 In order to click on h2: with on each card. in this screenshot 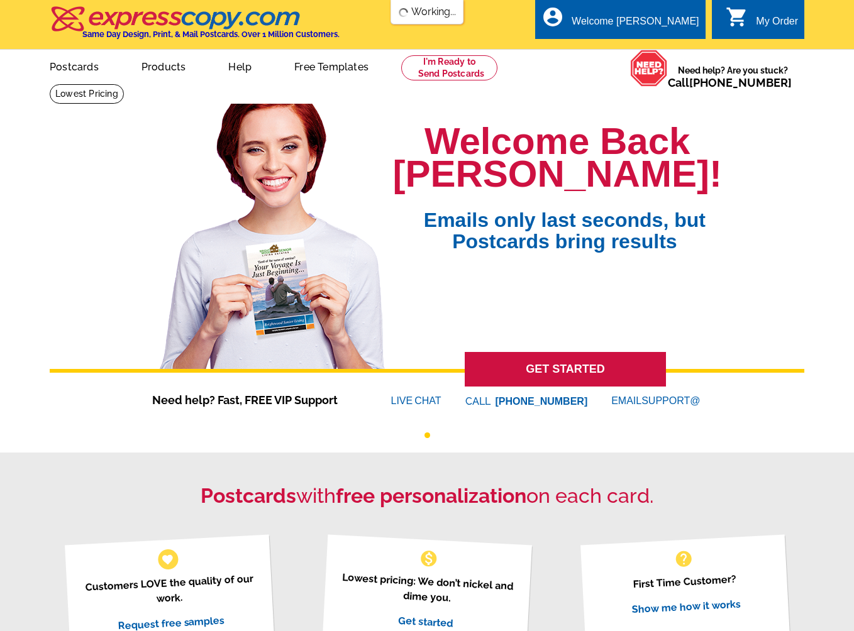, I will do `click(427, 496)`.